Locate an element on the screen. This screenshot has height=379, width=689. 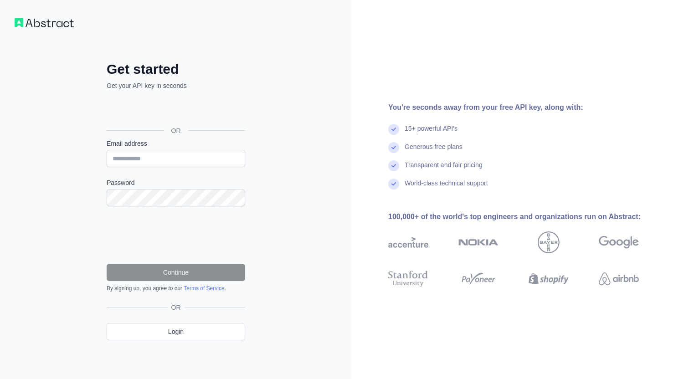
img: google is located at coordinates (619, 242).